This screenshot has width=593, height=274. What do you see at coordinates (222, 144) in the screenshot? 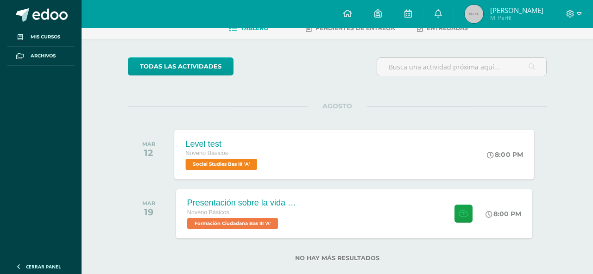
I see `div: Level test` at bounding box center [222, 144].